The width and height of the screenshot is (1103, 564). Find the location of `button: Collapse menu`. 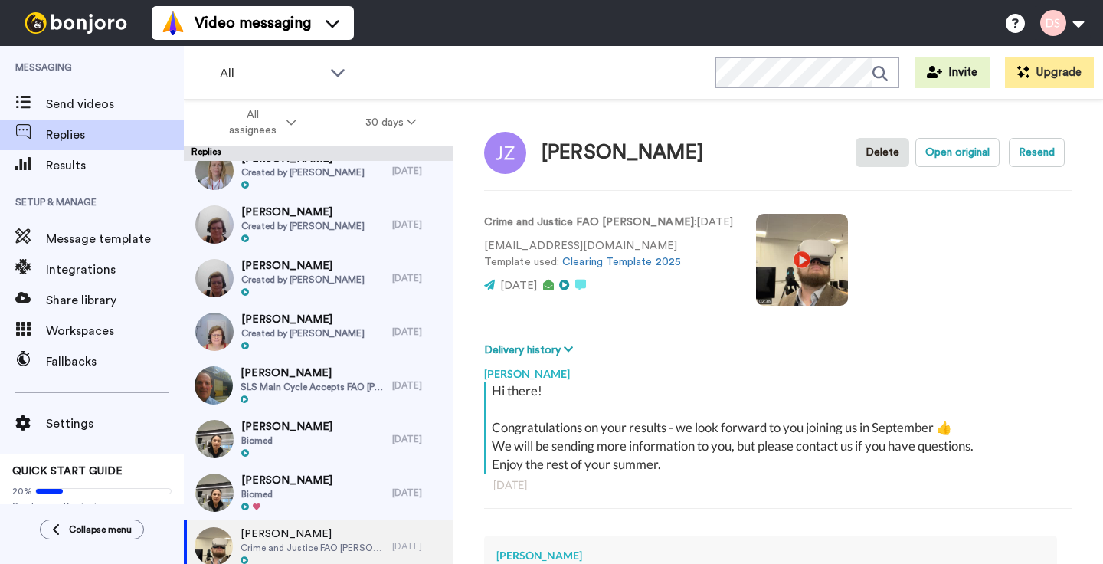

button: Collapse menu is located at coordinates (92, 530).